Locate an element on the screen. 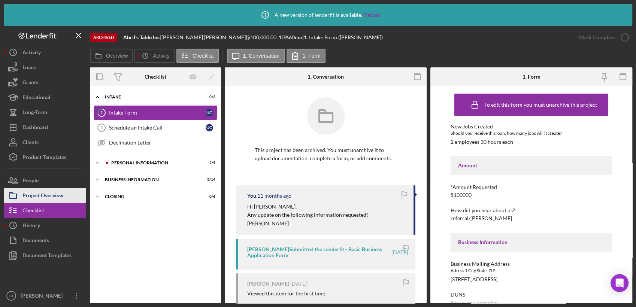  a: People is located at coordinates (45, 181).